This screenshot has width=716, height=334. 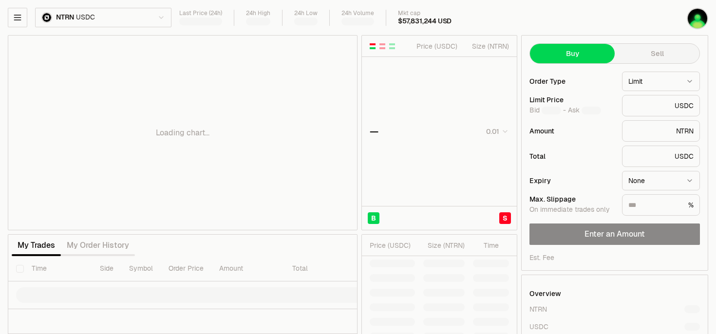 What do you see at coordinates (547, 110) in the screenshot?
I see `span: Bid -` at bounding box center [547, 110].